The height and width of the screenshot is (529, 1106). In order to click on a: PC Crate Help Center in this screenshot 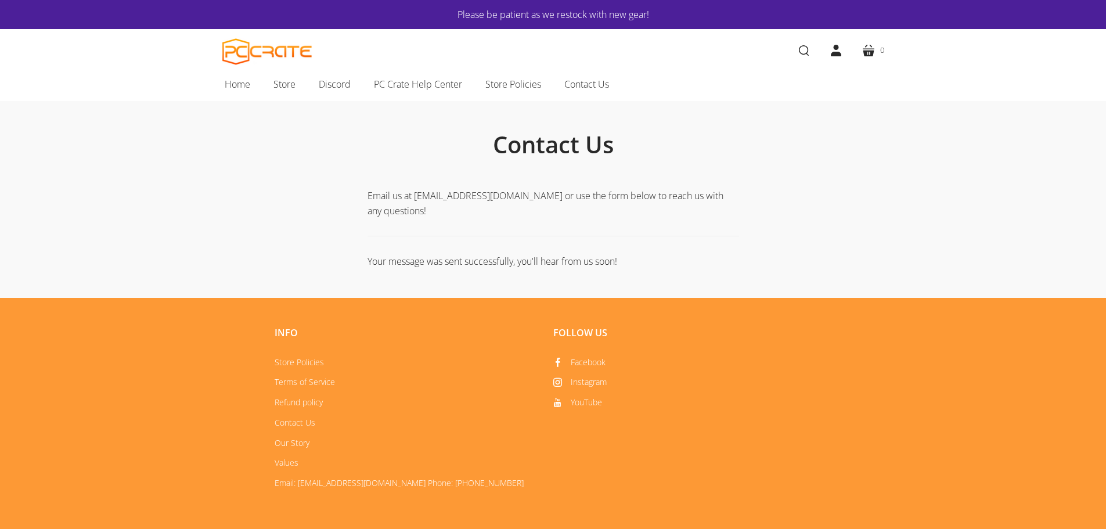, I will do `click(418, 84)`.